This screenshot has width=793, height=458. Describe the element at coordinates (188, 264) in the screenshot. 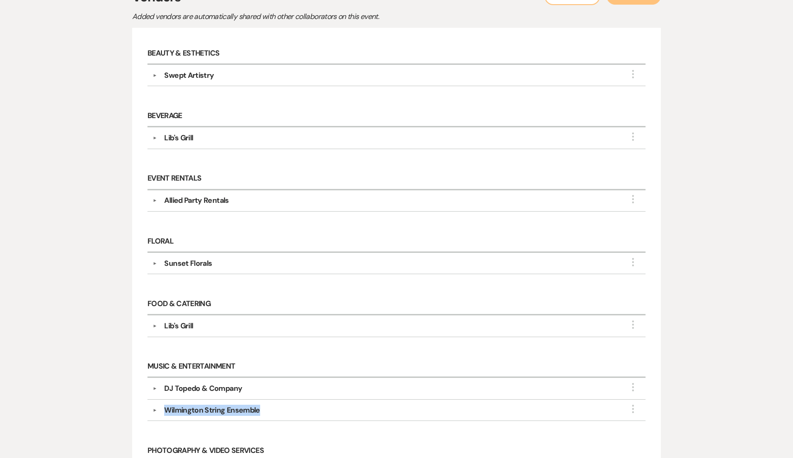

I see `div: Sunset Florals` at that location.